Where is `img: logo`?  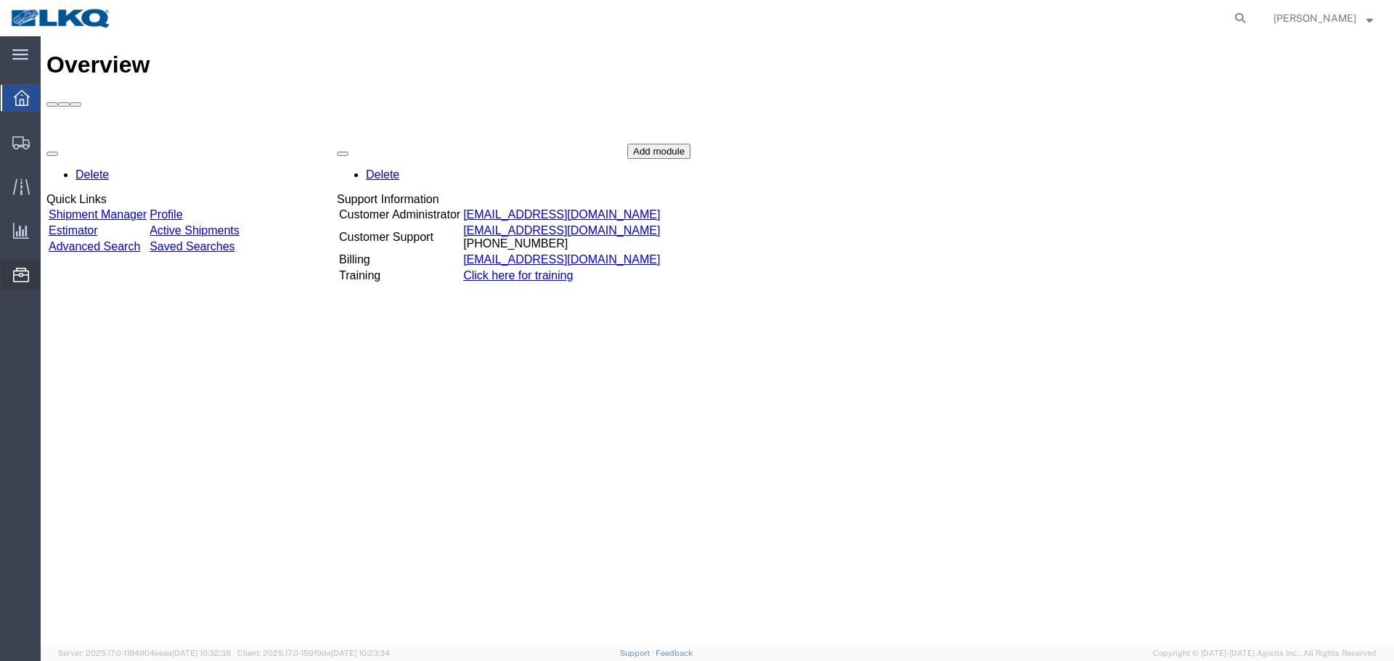
img: logo is located at coordinates (61, 18).